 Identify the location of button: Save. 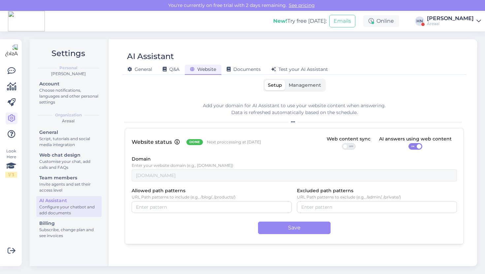
(294, 228).